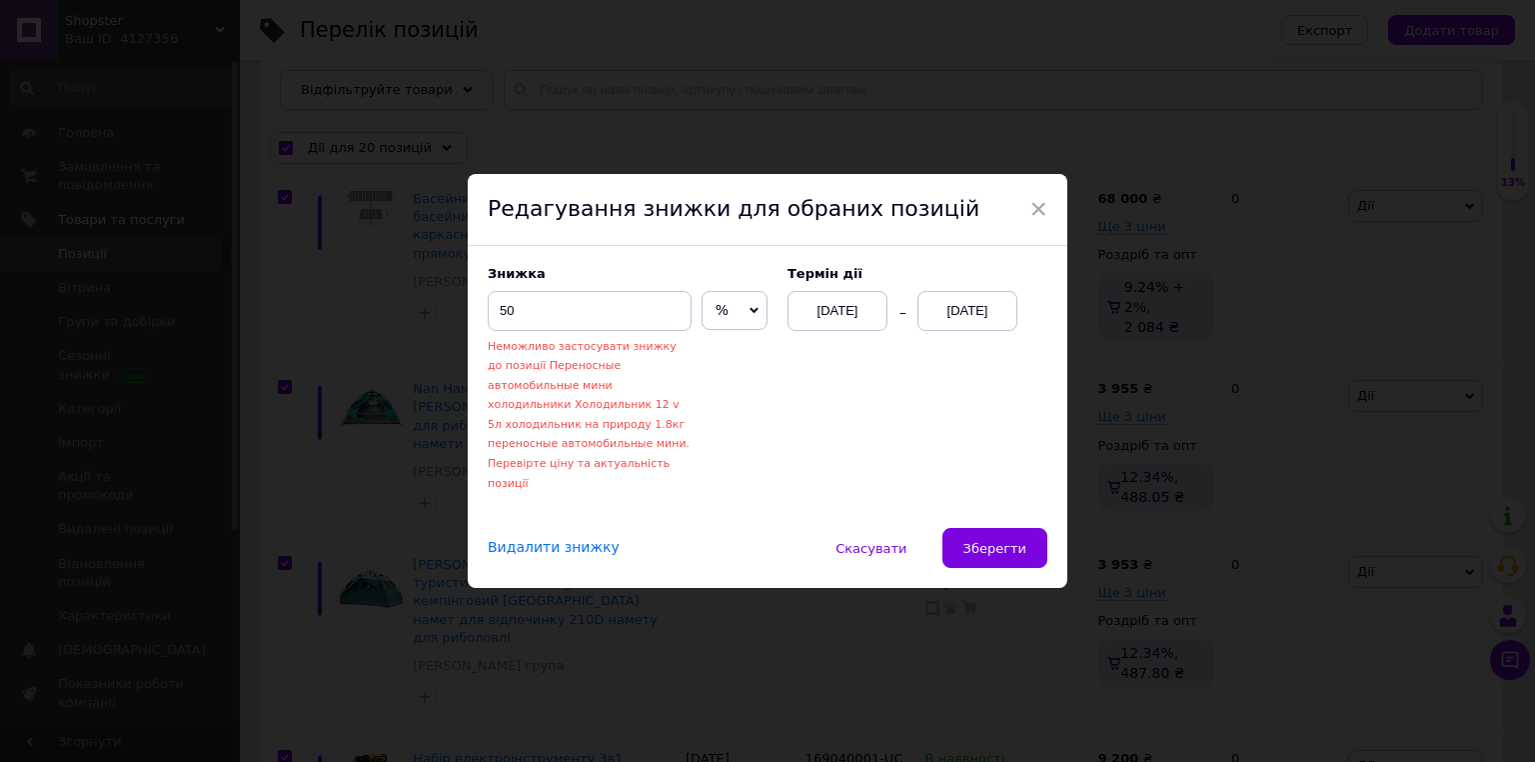  What do you see at coordinates (734, 208) in the screenshot?
I see `span: Редагування знижки для обраних позицій` at bounding box center [734, 208].